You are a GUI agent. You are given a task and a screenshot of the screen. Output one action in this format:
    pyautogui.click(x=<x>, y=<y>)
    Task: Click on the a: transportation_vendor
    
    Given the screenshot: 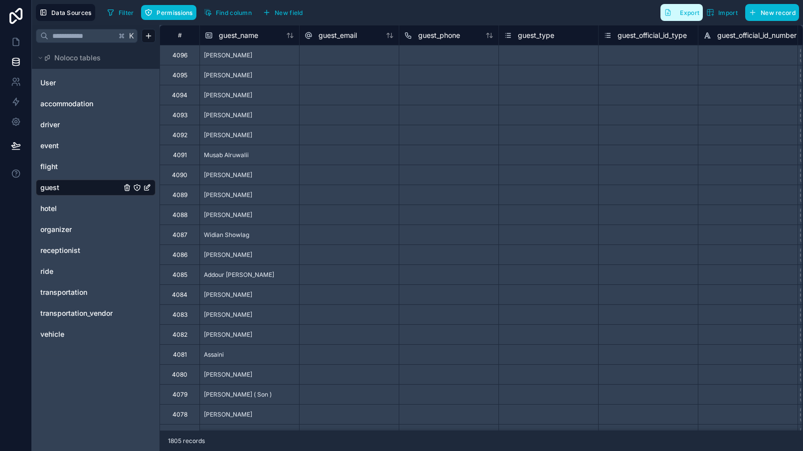 What is the action you would take?
    pyautogui.click(x=81, y=313)
    